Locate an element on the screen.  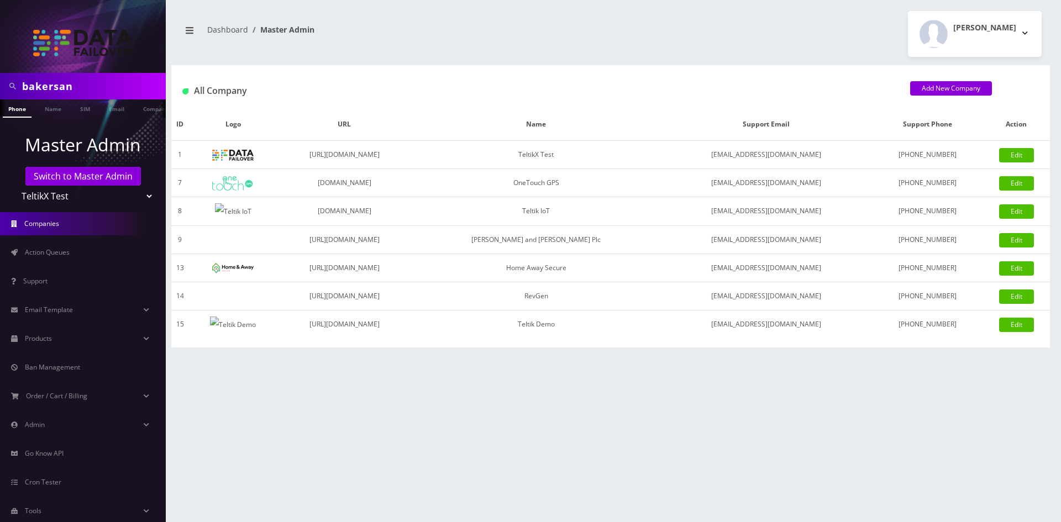
th: Action is located at coordinates (1017, 124).